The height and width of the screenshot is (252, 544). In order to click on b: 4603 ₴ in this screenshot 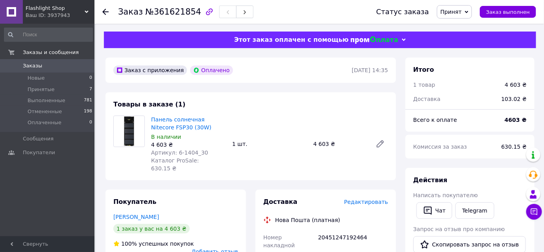, I will do `click(516, 120)`.